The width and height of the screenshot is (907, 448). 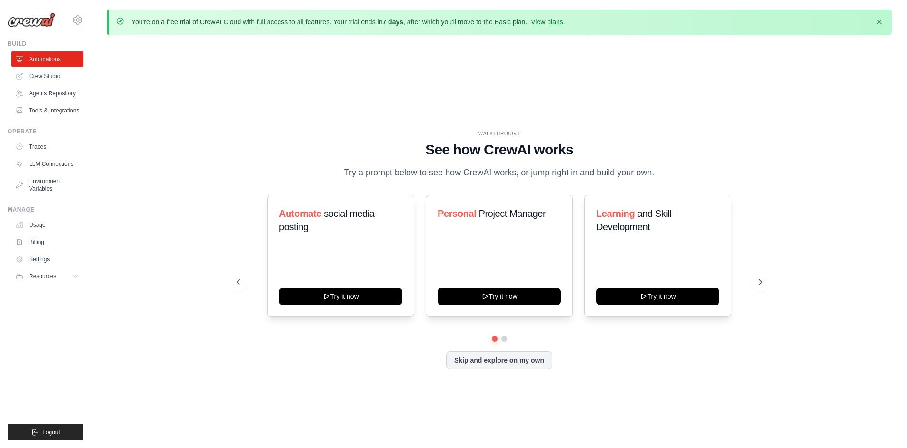 What do you see at coordinates (47, 164) in the screenshot?
I see `a: LLM Connections` at bounding box center [47, 164].